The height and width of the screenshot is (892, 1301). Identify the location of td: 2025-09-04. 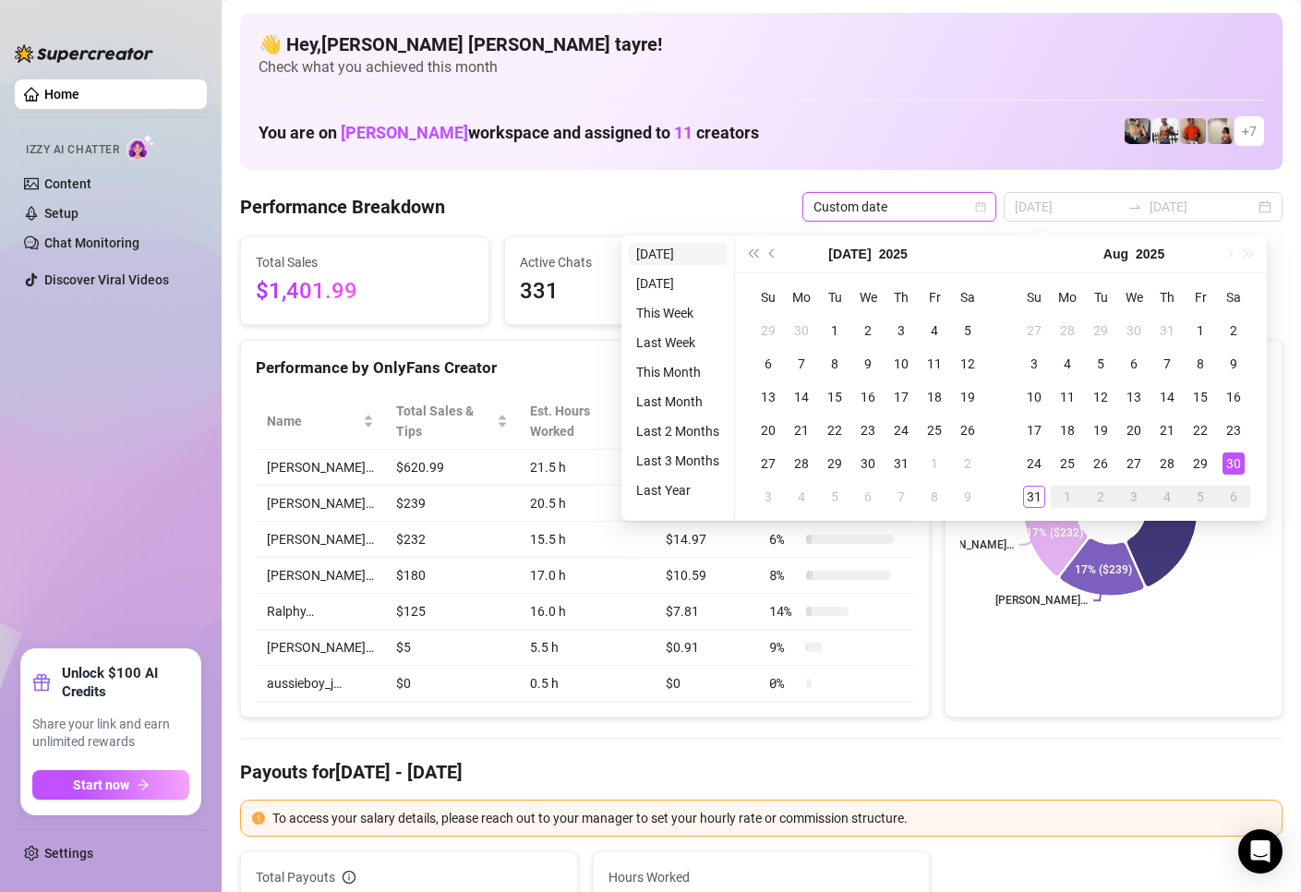
(1167, 497).